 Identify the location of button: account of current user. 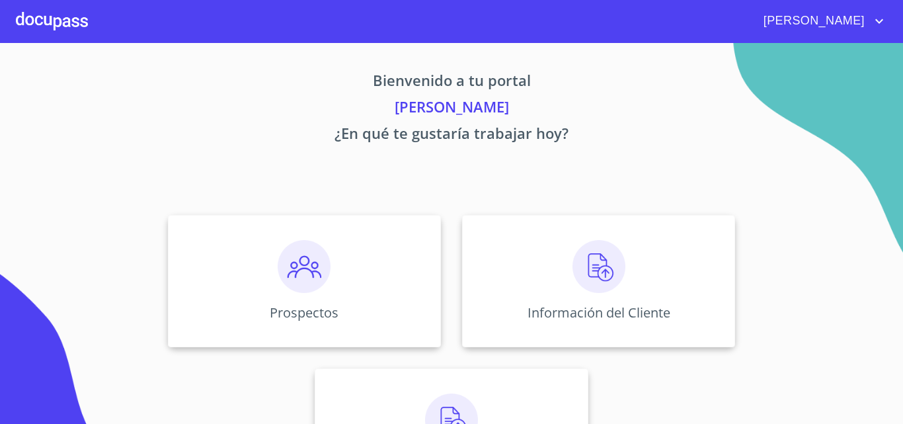
(821, 21).